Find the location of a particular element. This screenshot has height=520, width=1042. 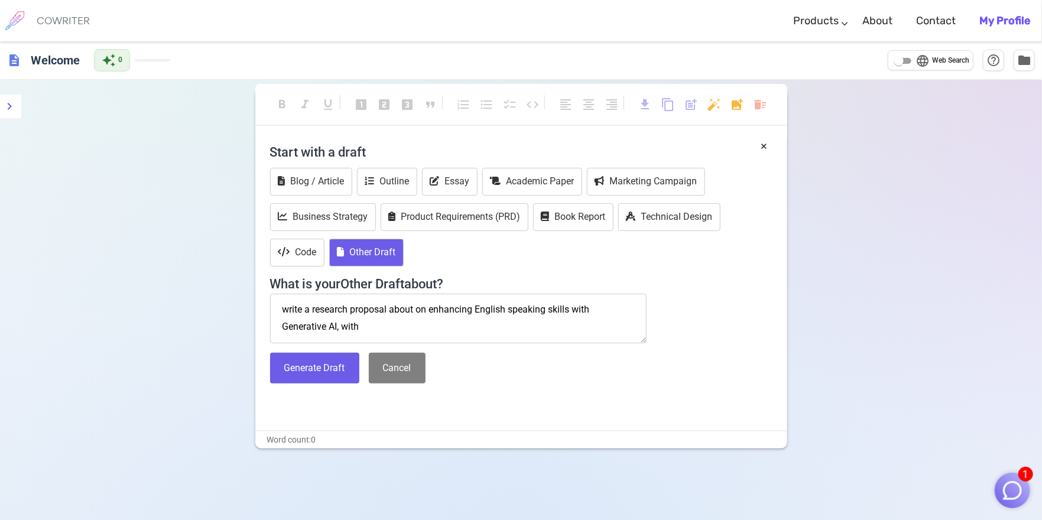

span: add_photo_alternate is located at coordinates (737, 105).